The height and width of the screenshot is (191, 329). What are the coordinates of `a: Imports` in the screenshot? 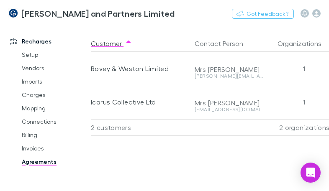 It's located at (54, 82).